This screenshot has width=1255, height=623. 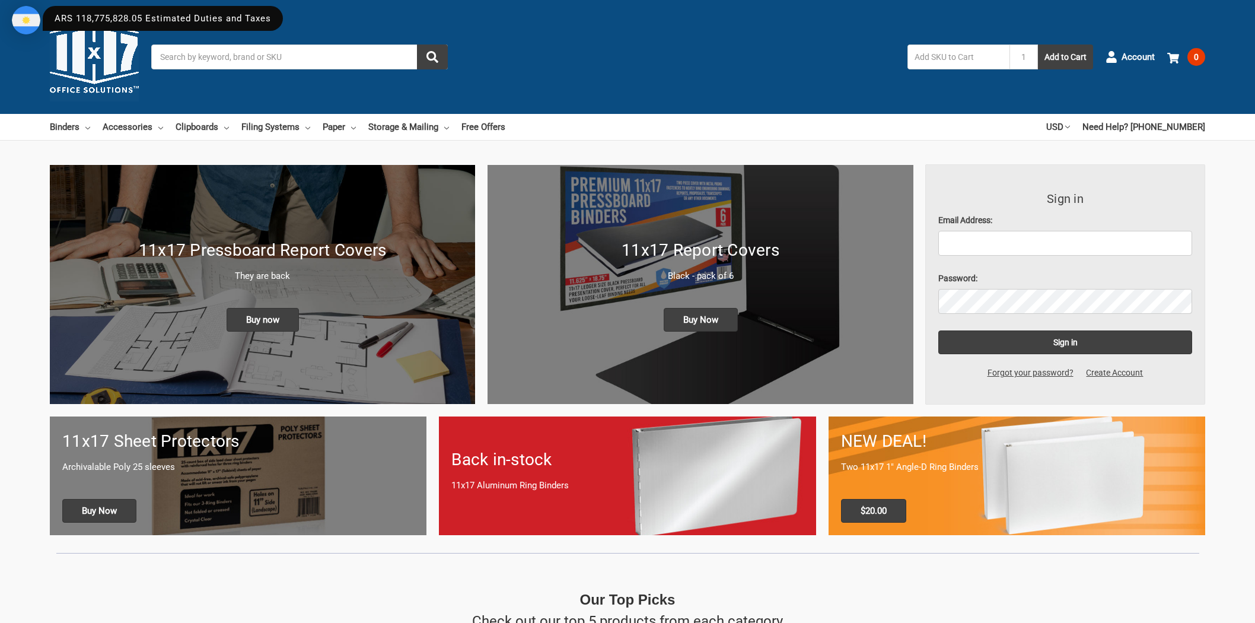 I want to click on a: Accessories, so click(x=133, y=127).